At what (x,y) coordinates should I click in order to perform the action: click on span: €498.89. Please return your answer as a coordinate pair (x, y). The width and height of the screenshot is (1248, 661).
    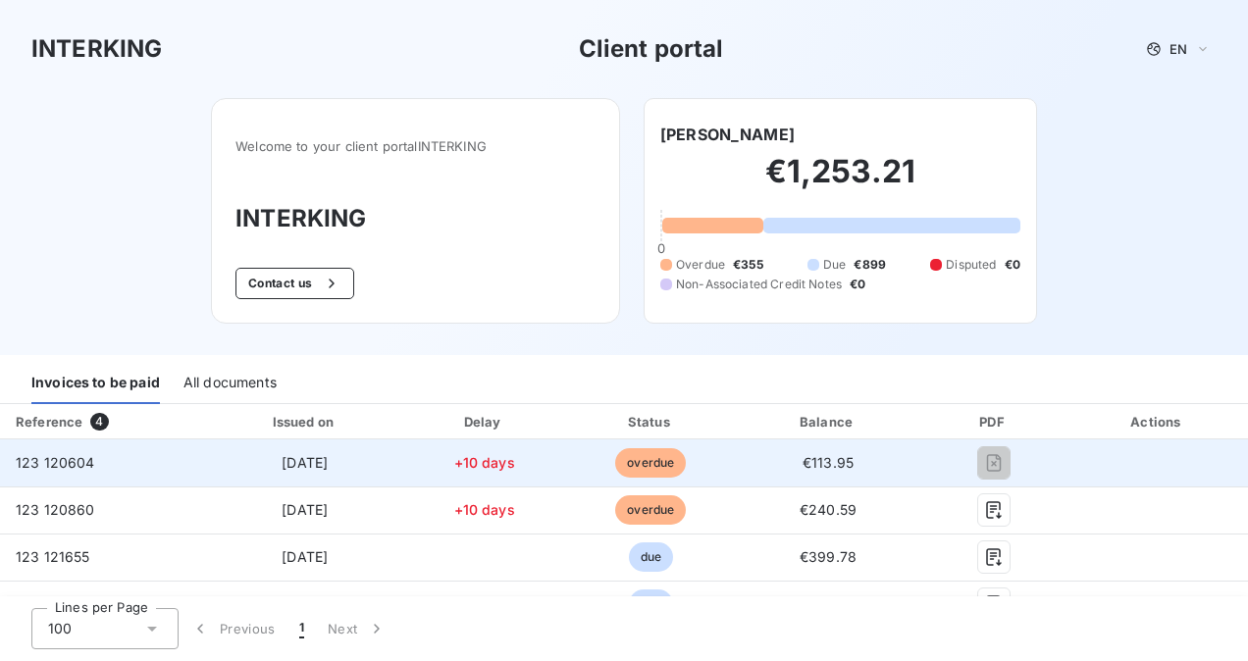
    Looking at the image, I should click on (828, 604).